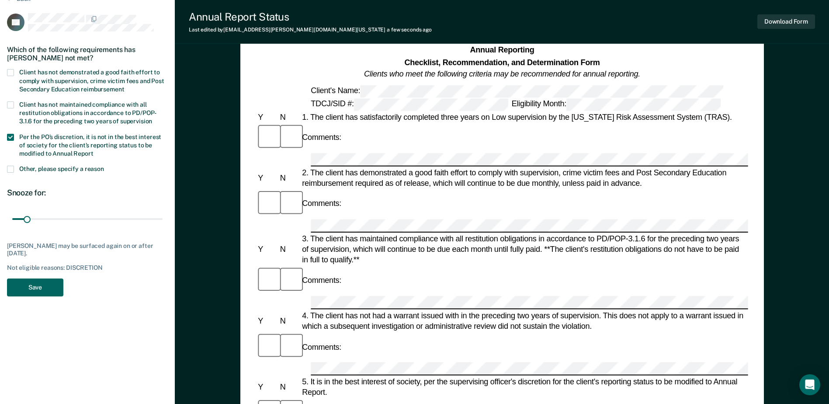 This screenshot has height=404, width=829. I want to click on span: Client has not demonstrated a good faith effort to comply with supervision, crime victim fees and..., so click(92, 80).